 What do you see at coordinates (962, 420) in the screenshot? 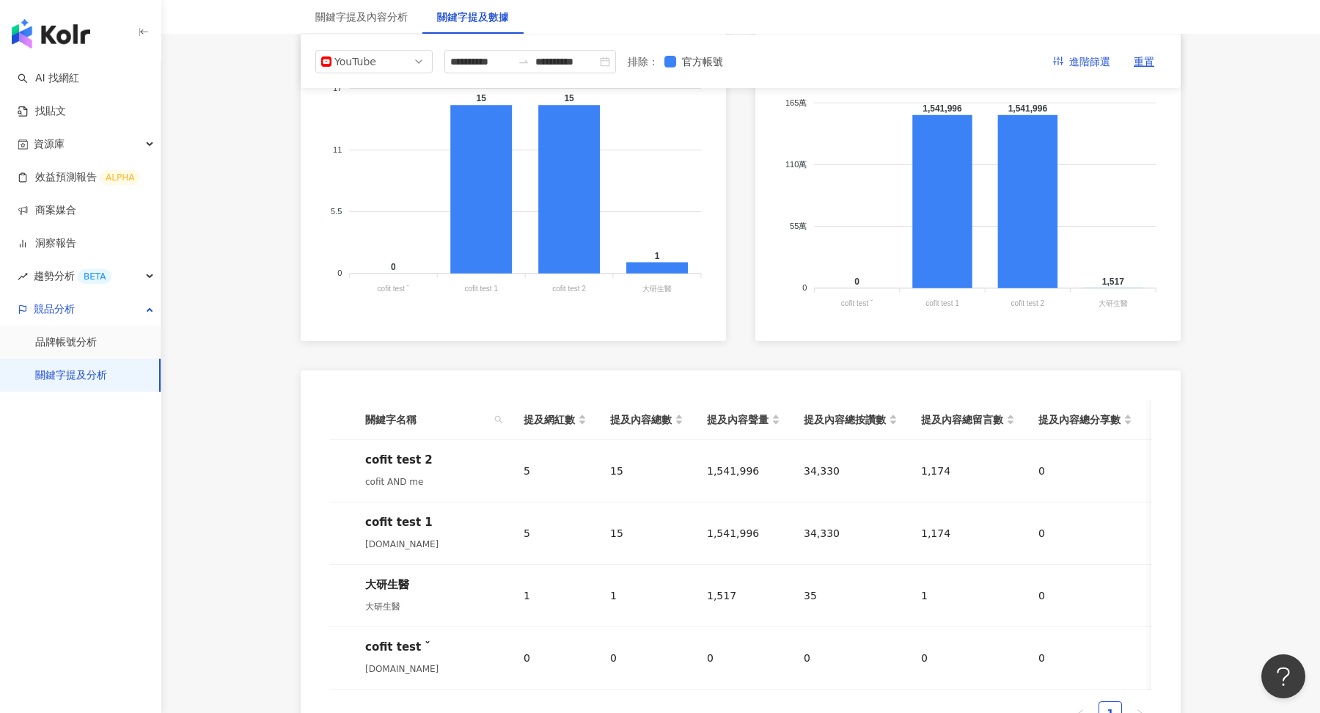
I see `span: 提及內容總留言數` at bounding box center [962, 420].